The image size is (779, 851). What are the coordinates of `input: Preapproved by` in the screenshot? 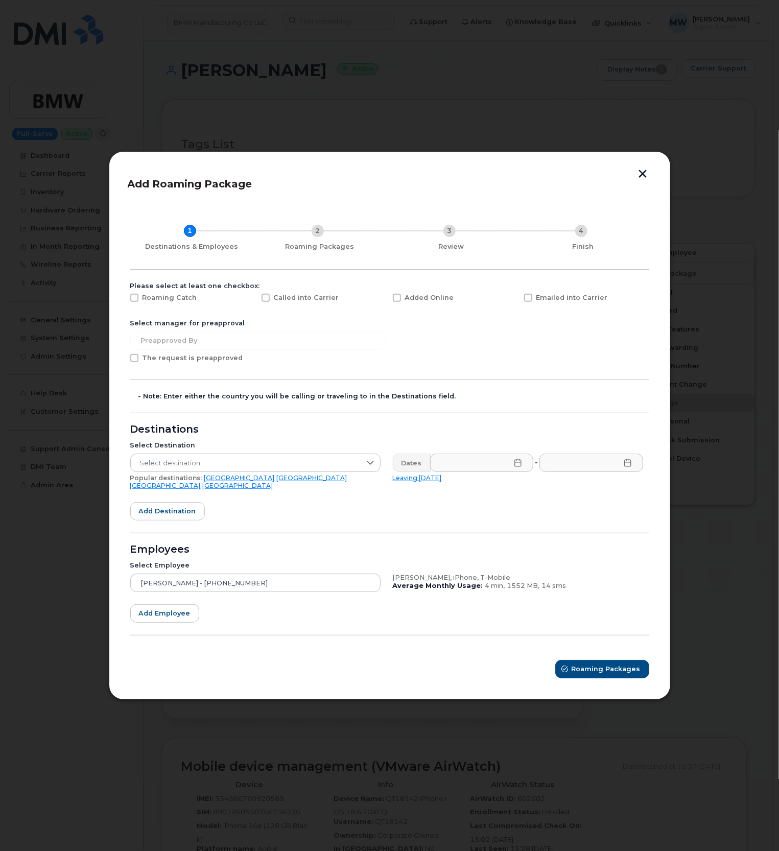 It's located at (258, 341).